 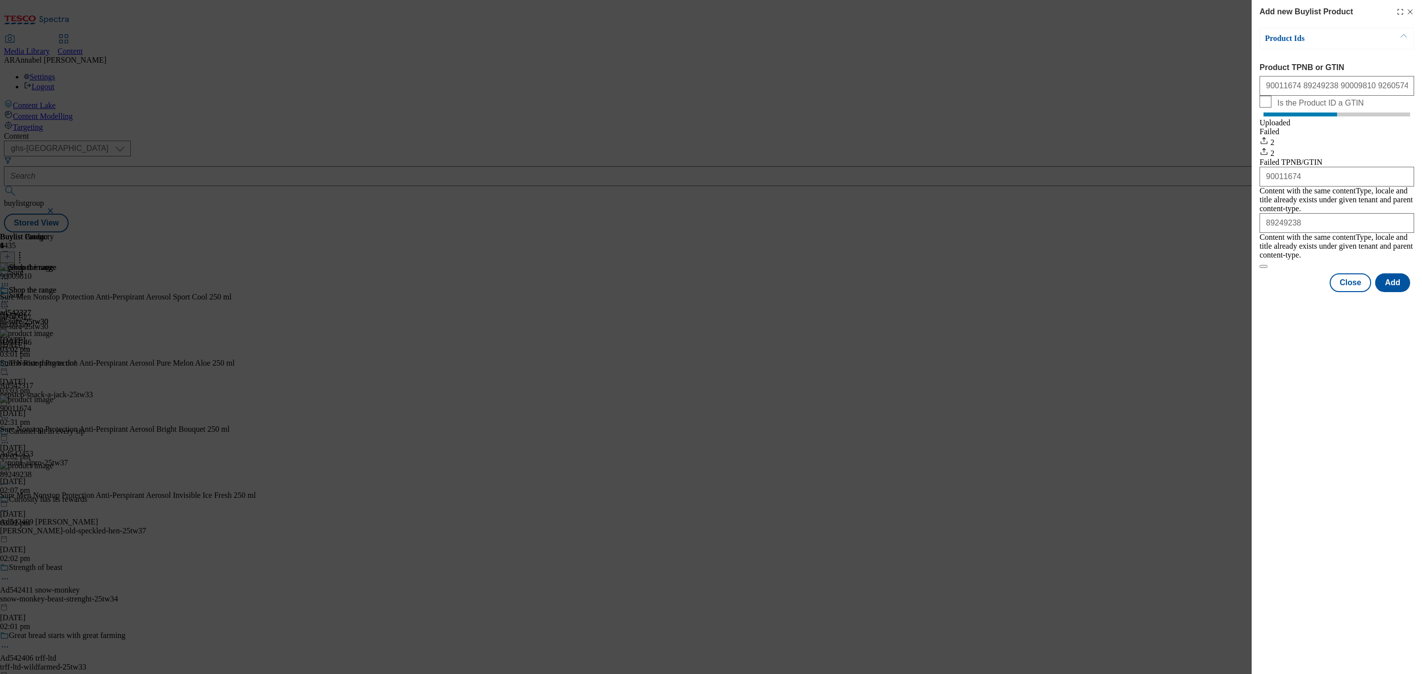 I want to click on div: Uploaded, so click(x=1336, y=123).